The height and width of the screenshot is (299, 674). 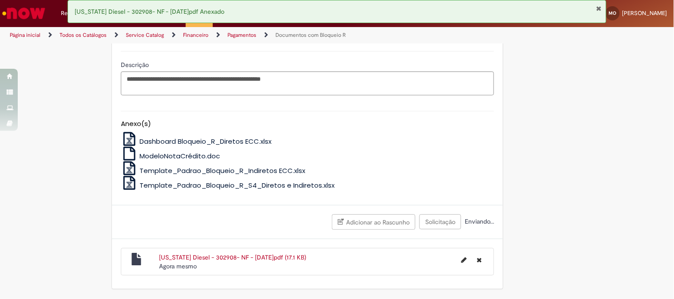 What do you see at coordinates (178, 267) in the screenshot?
I see `span: Agora mesmo` at bounding box center [178, 267].